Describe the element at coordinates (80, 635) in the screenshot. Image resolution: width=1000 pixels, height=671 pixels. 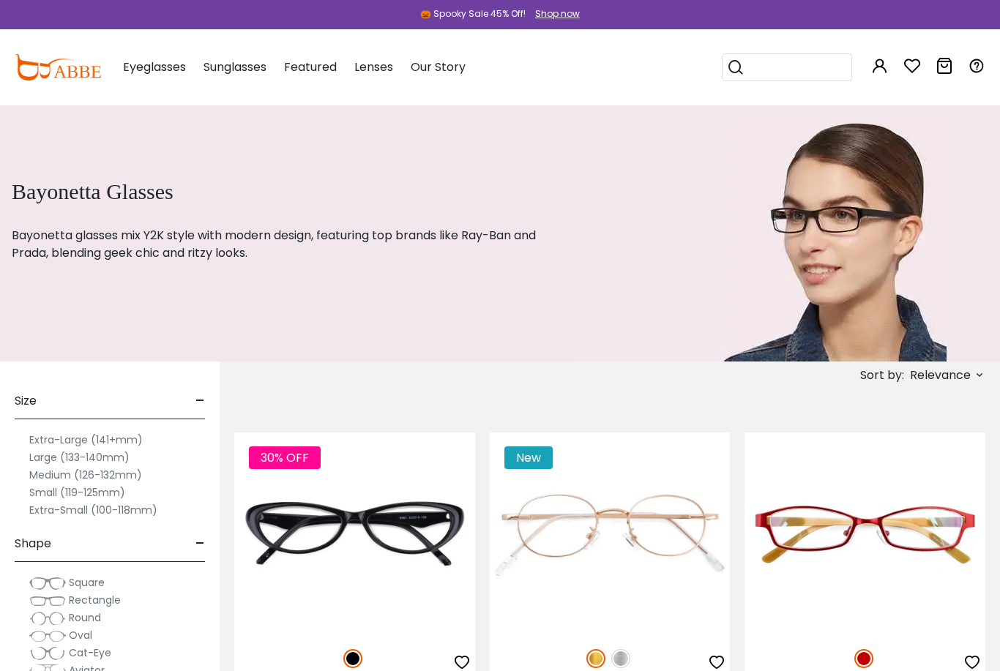
I see `span: Oval` at that location.